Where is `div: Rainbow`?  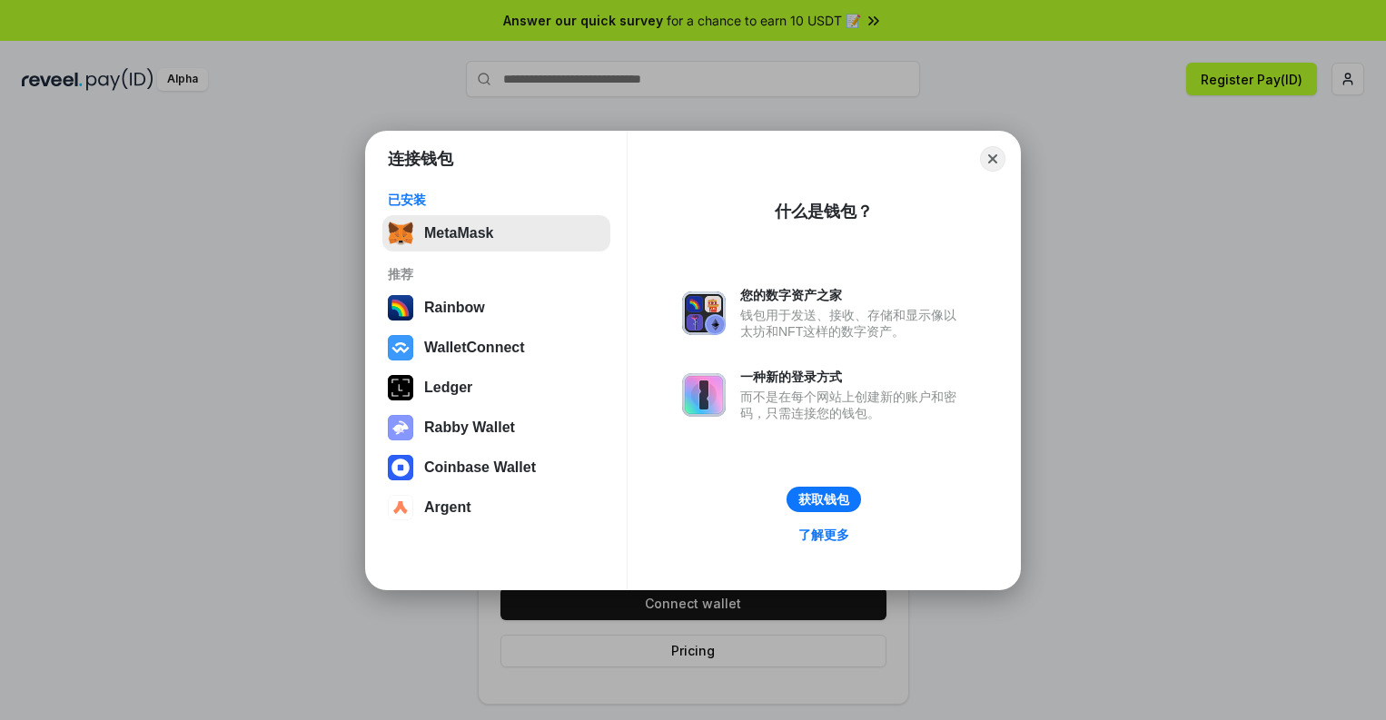 div: Rainbow is located at coordinates (454, 308).